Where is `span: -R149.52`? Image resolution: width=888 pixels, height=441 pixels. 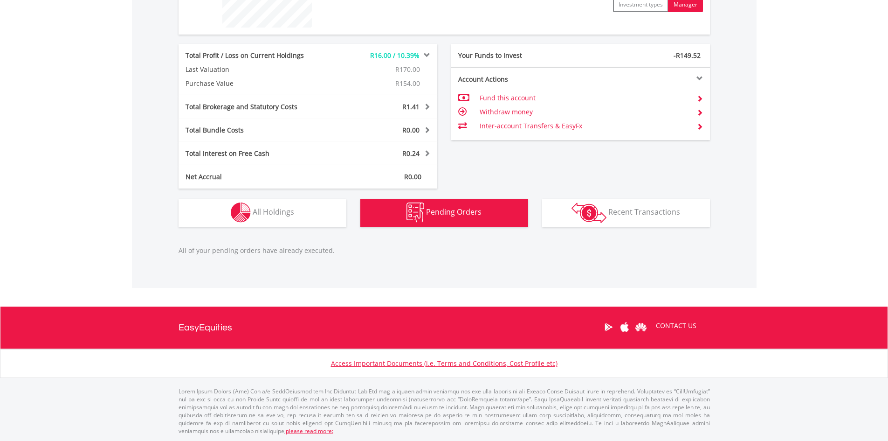
span: -R149.52 is located at coordinates (687, 55).